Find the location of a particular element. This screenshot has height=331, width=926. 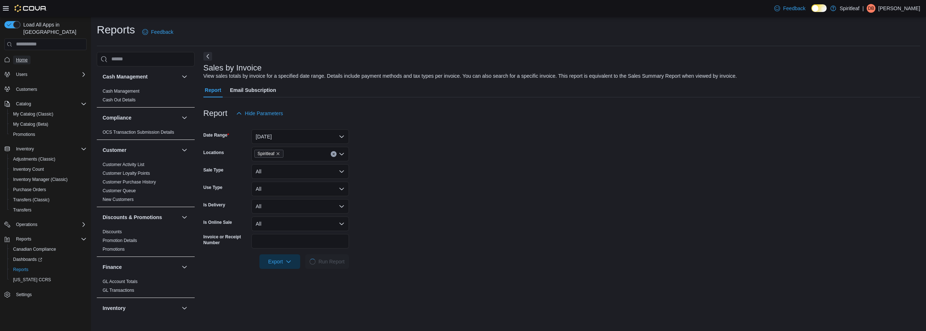

button: Inventory Count is located at coordinates (48, 170).